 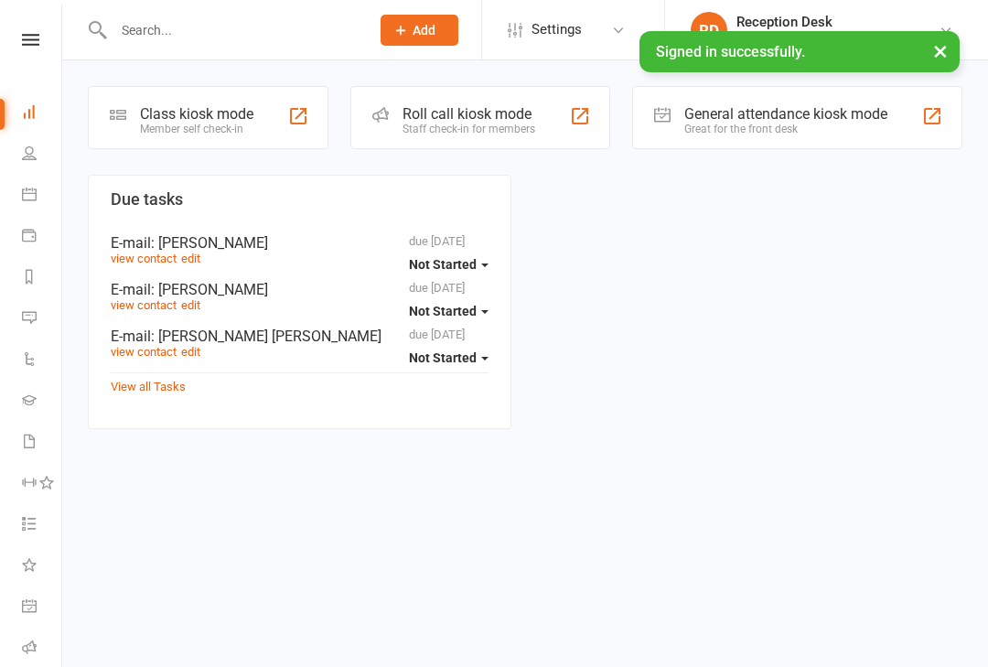 What do you see at coordinates (197, 113) in the screenshot?
I see `div: Class kiosk mode` at bounding box center [197, 113].